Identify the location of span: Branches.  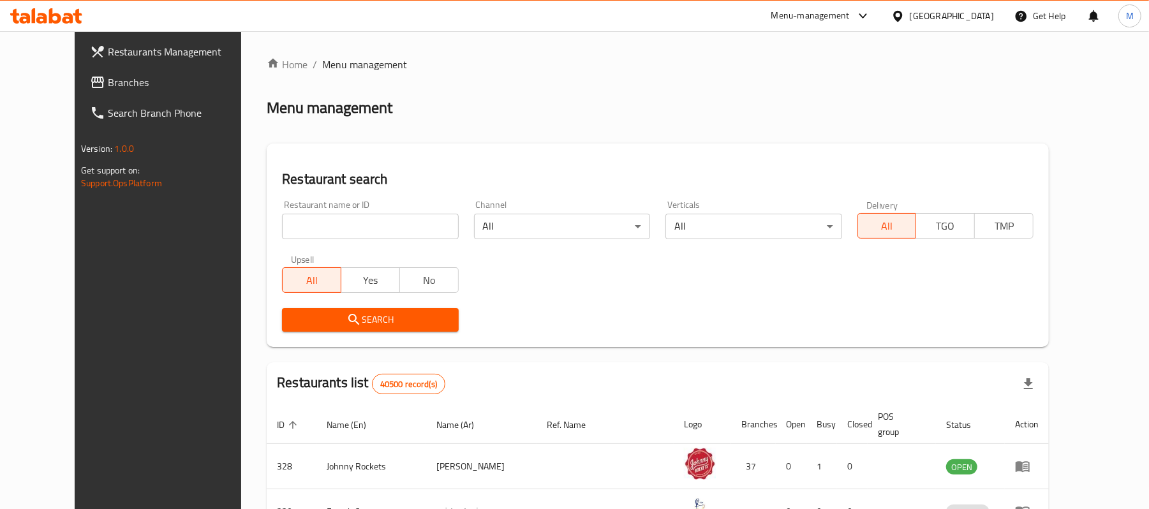
(182, 82).